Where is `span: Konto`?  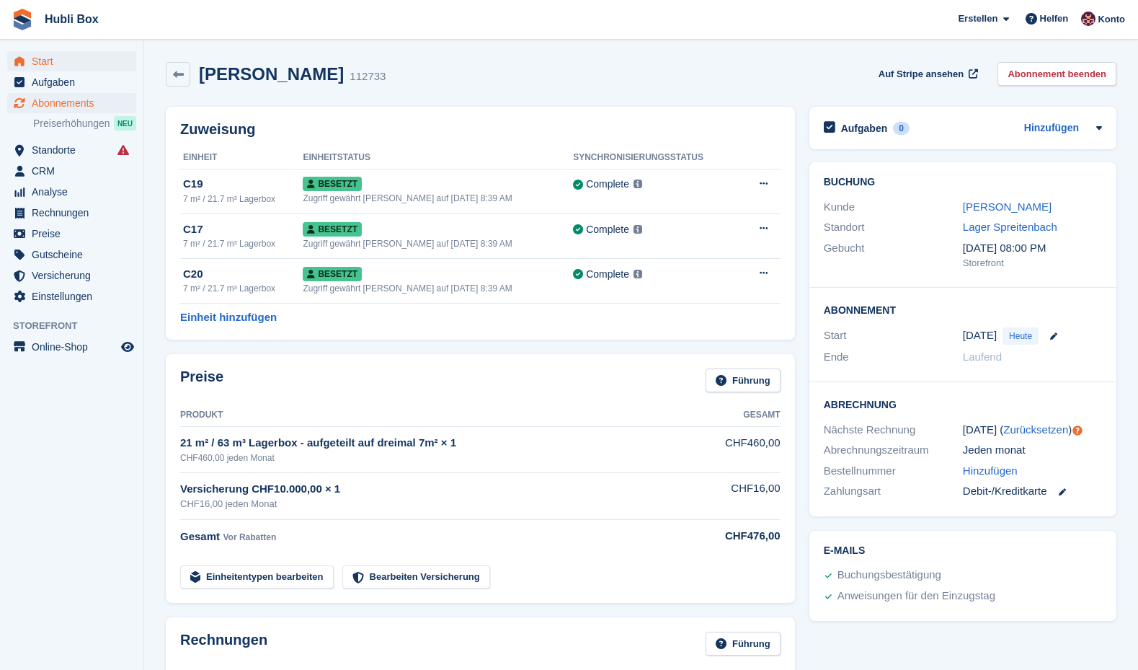 span: Konto is located at coordinates (1111, 19).